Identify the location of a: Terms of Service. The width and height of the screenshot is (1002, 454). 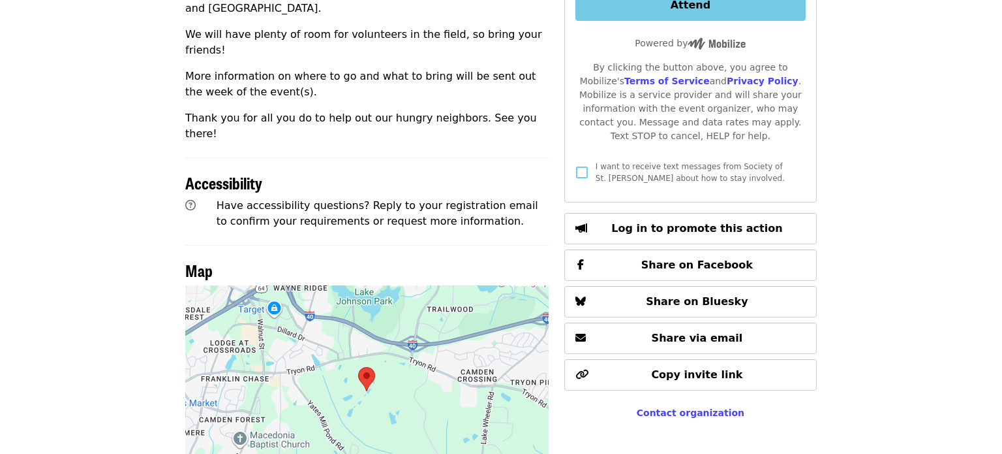
(667, 81).